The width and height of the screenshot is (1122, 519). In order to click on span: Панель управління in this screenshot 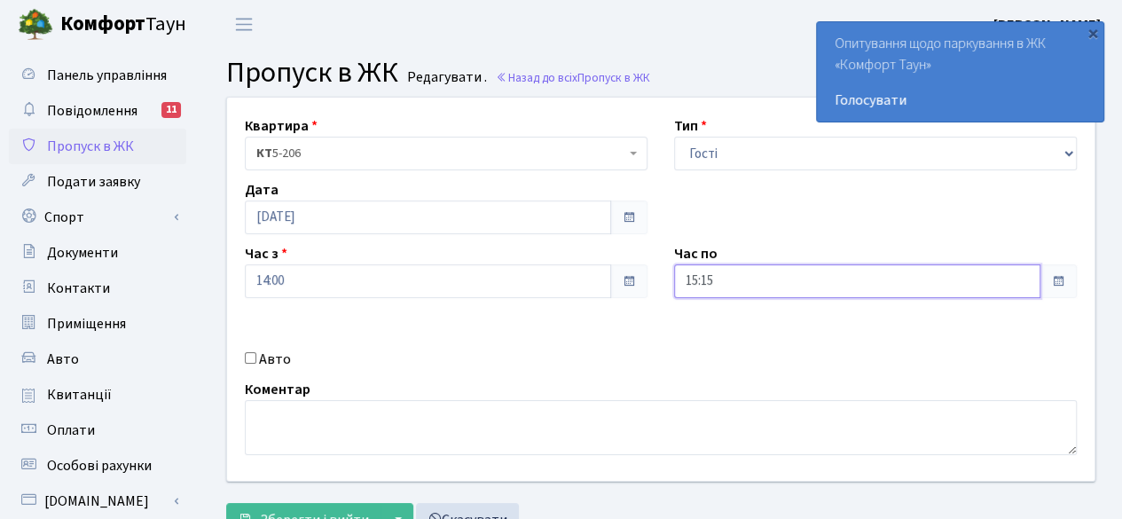, I will do `click(106, 75)`.